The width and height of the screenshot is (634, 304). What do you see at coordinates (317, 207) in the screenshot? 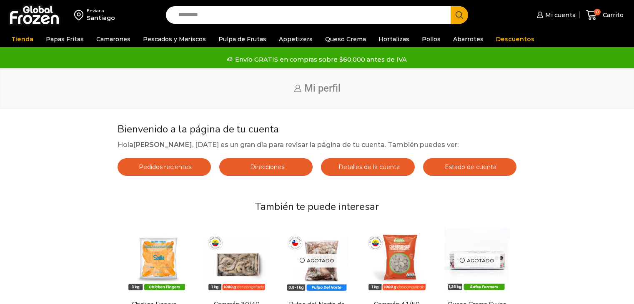
I see `span: También te puede interesar` at bounding box center [317, 207].